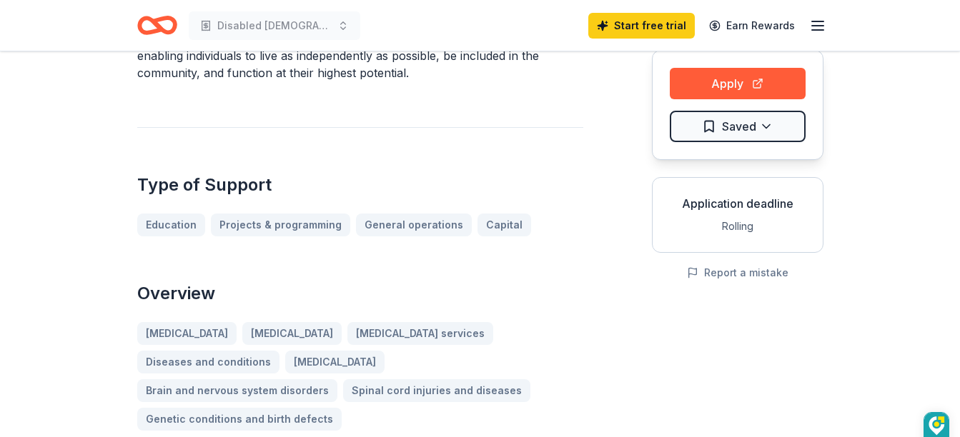 The image size is (960, 437). Describe the element at coordinates (737, 126) in the screenshot. I see `button: Saved` at that location.